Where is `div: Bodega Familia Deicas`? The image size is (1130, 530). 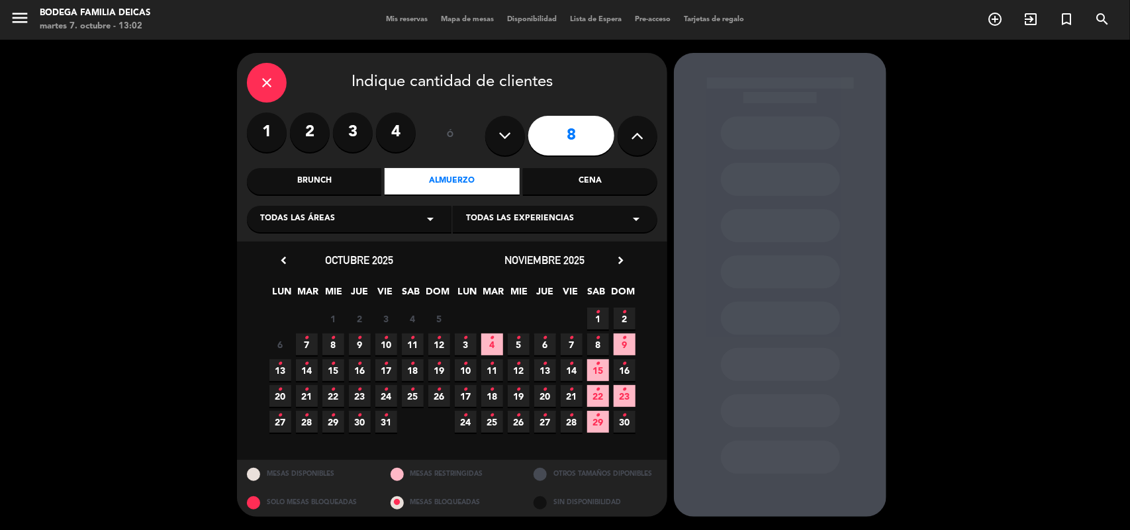 div: Bodega Familia Deicas is located at coordinates (95, 13).